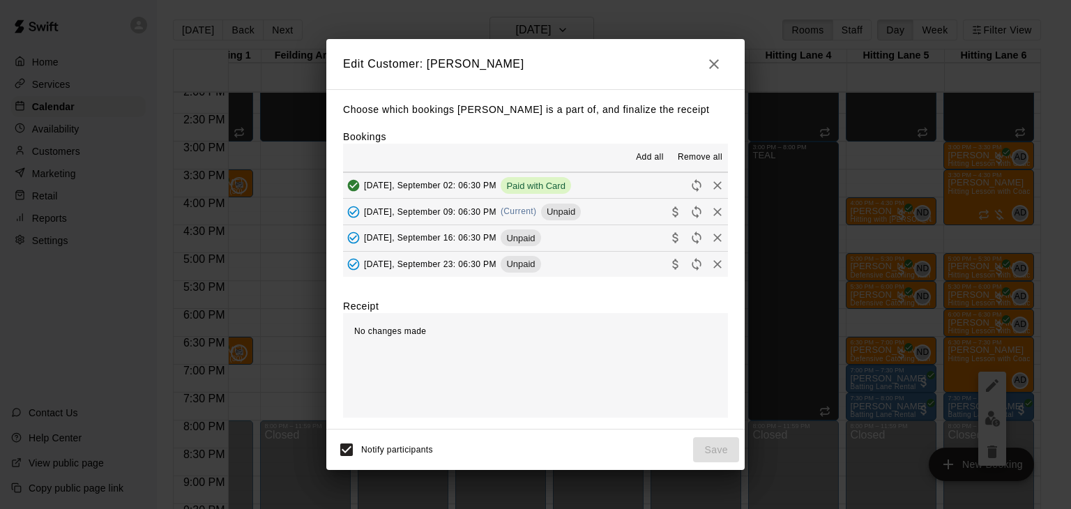 This screenshot has height=509, width=1071. Describe the element at coordinates (650, 158) in the screenshot. I see `button: Add all` at that location.